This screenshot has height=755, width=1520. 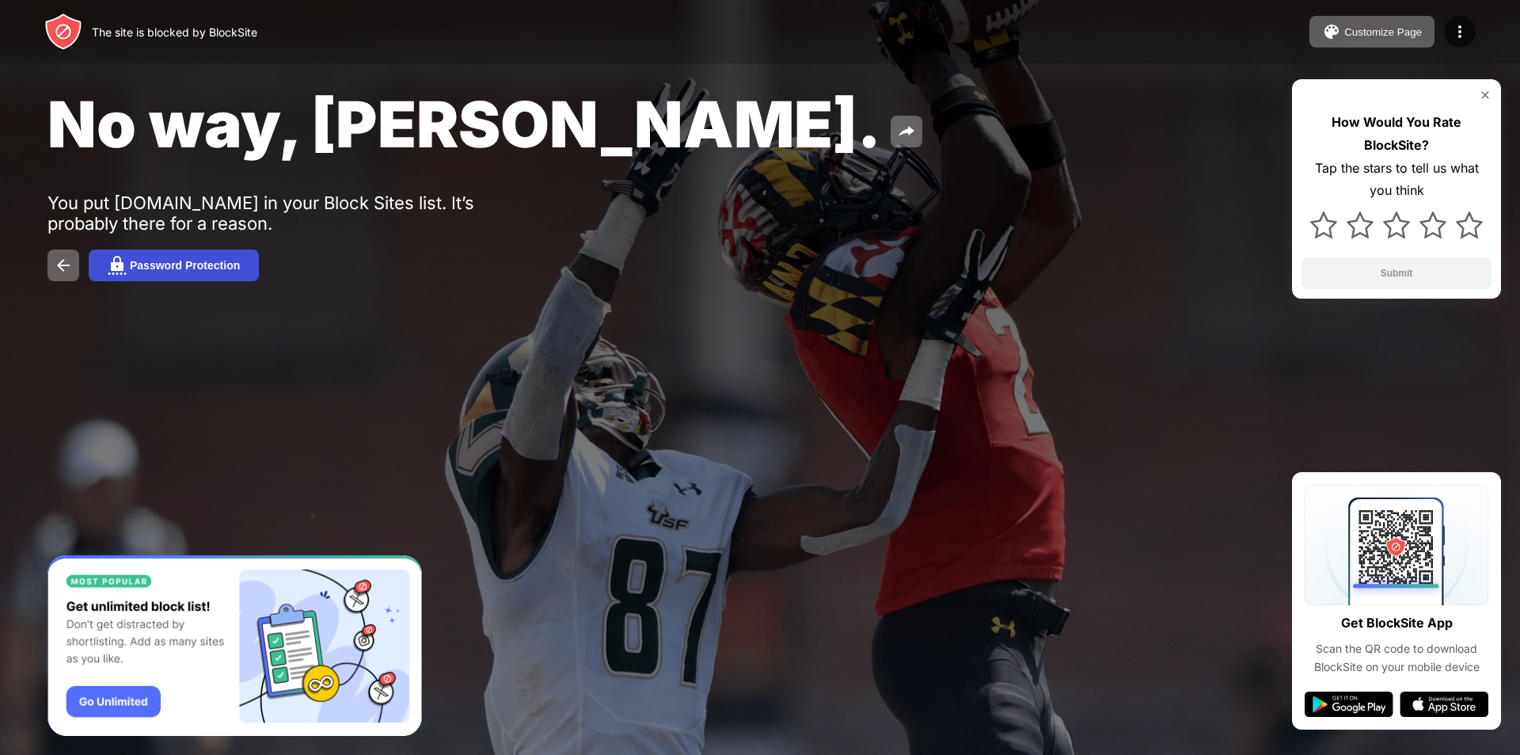 What do you see at coordinates (1397, 180) in the screenshot?
I see `div: Tap the stars to tell us what you think` at bounding box center [1397, 180].